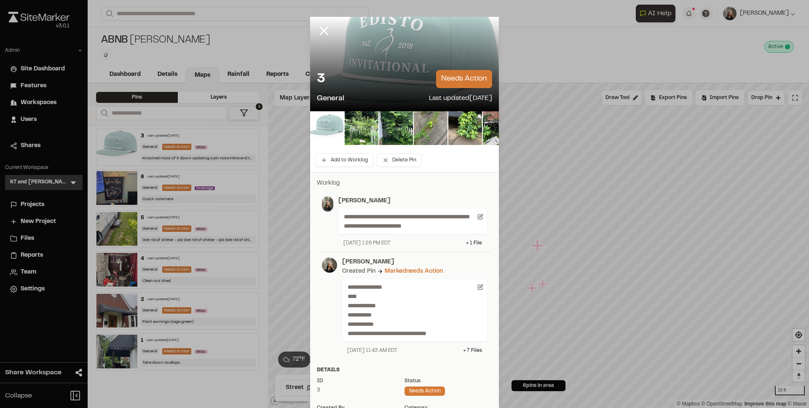  I want to click on div: Status, so click(448, 381).